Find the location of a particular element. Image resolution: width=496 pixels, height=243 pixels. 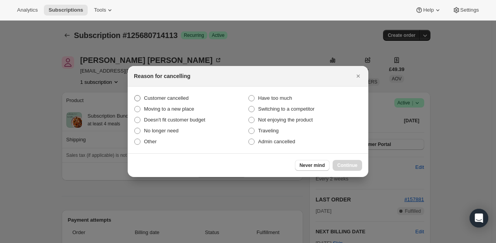

button: Settings is located at coordinates (466, 10).